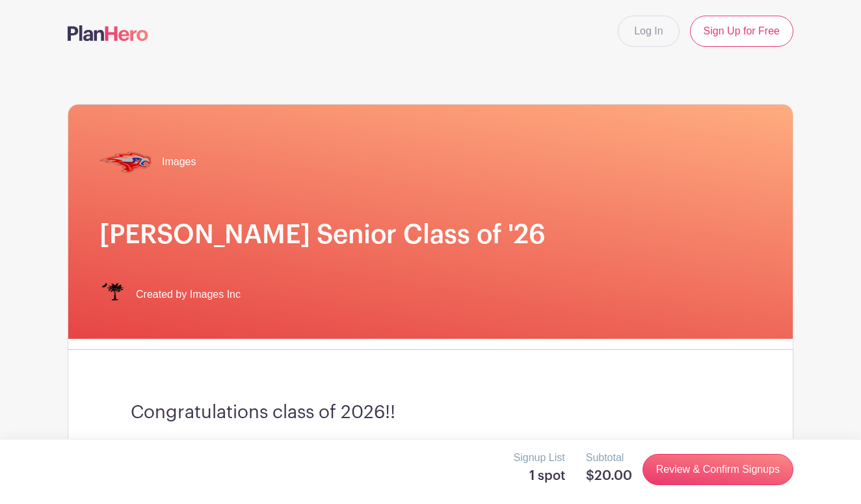  I want to click on img: hammond%20transp.%20(1).png, so click(125, 162).